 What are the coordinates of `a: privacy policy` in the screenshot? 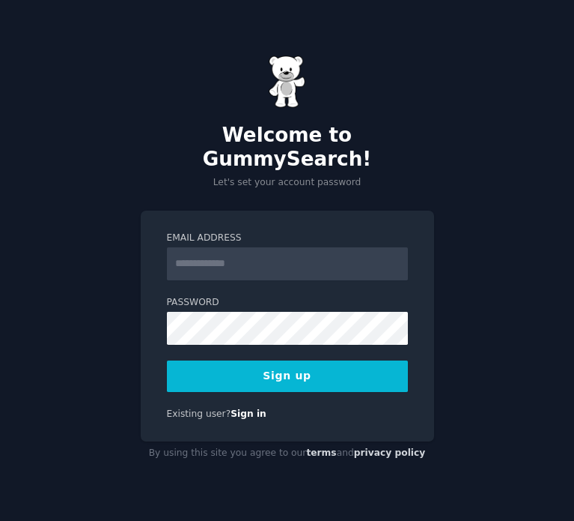 It's located at (390, 452).